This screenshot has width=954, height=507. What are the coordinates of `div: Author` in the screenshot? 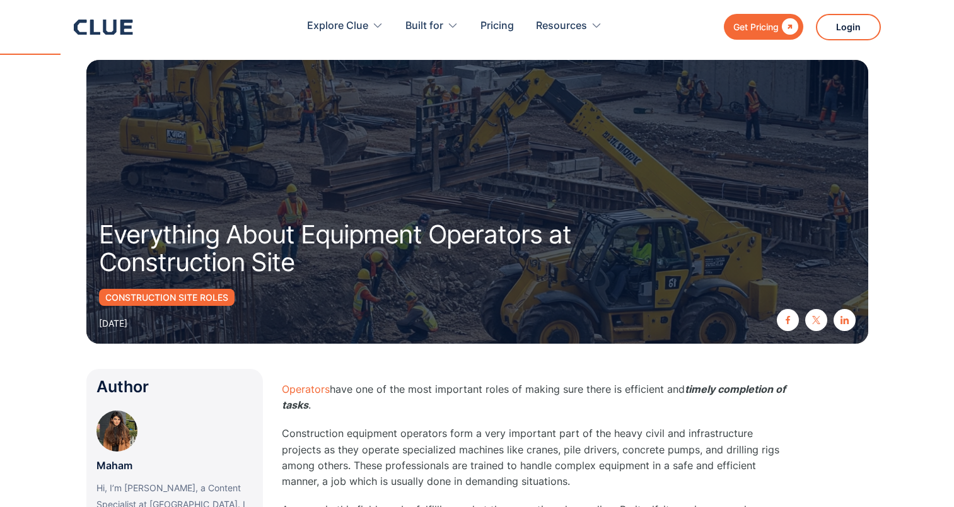 It's located at (175, 386).